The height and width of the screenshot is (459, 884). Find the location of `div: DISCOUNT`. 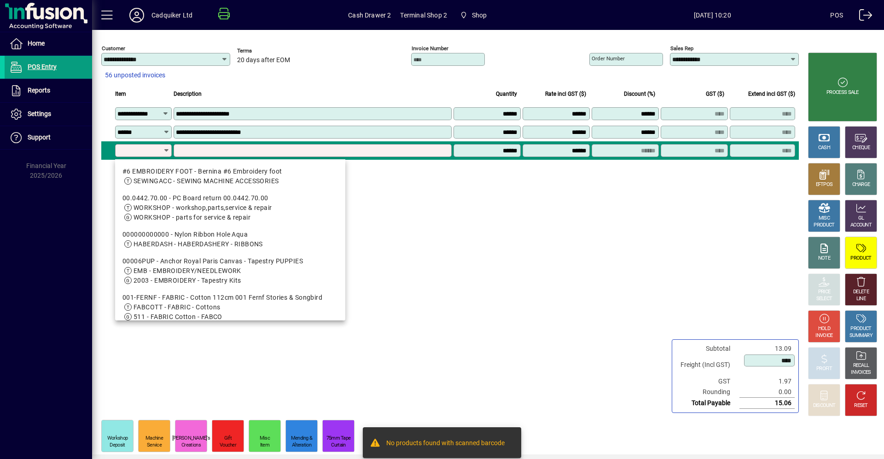

div: DISCOUNT is located at coordinates (824, 405).